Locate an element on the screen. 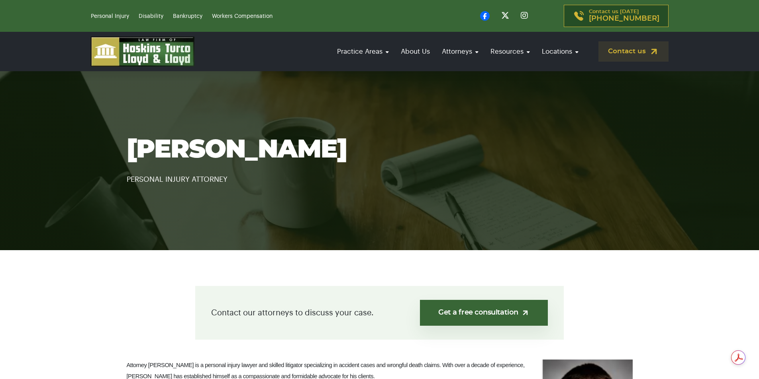 Image resolution: width=759 pixels, height=379 pixels. img: logo is located at coordinates (143, 51).